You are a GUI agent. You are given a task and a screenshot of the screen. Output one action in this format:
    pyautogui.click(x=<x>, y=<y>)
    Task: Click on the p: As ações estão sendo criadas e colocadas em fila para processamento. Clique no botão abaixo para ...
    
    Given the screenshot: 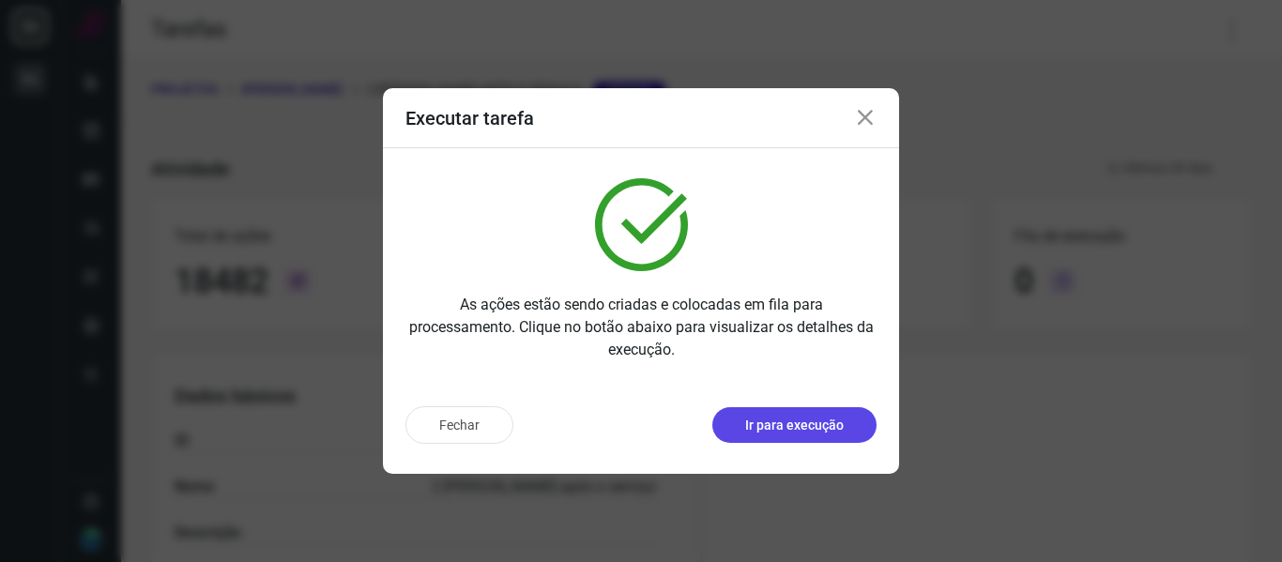 What is the action you would take?
    pyautogui.click(x=641, y=327)
    